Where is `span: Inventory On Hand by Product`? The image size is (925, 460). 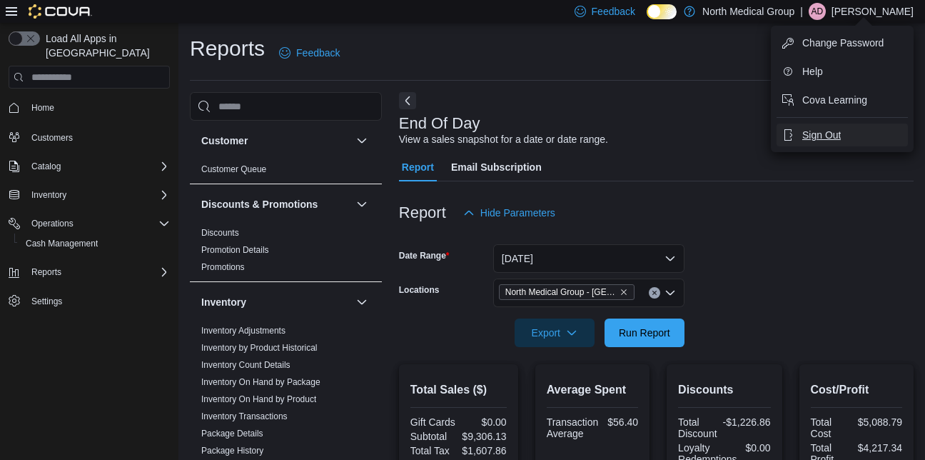
span: Inventory On Hand by Product is located at coordinates (258, 399).